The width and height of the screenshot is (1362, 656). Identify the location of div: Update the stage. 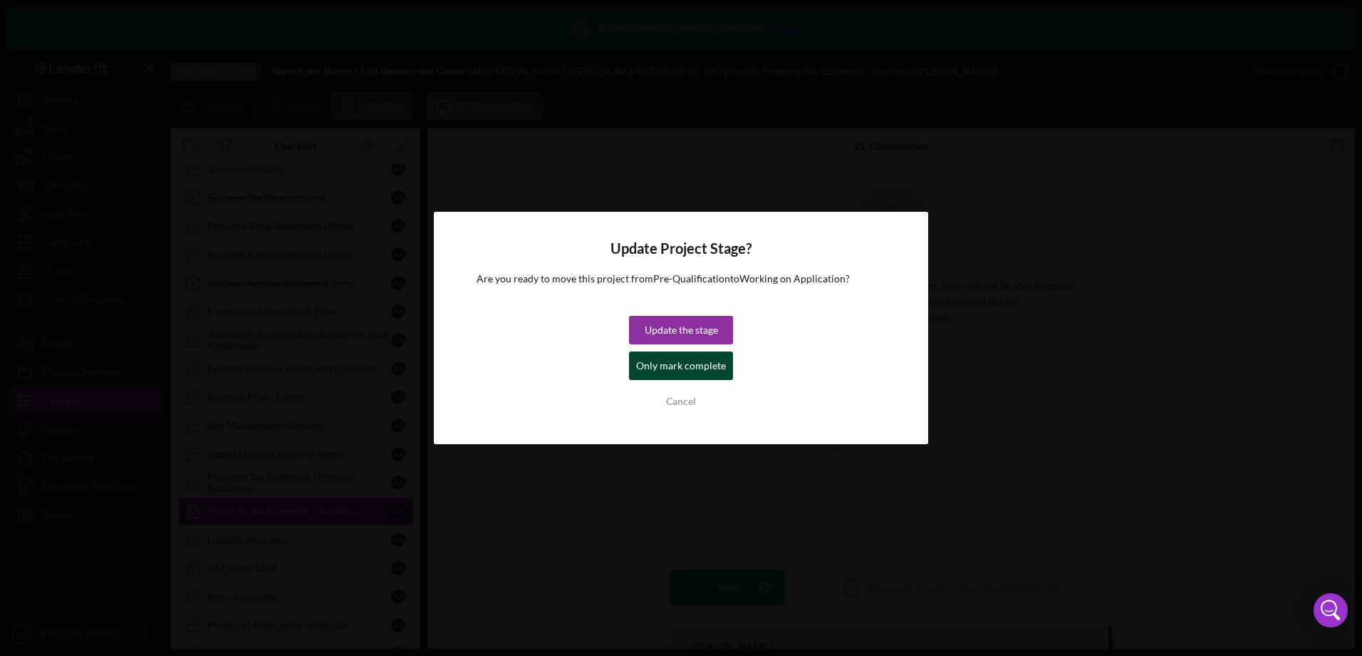
(681, 330).